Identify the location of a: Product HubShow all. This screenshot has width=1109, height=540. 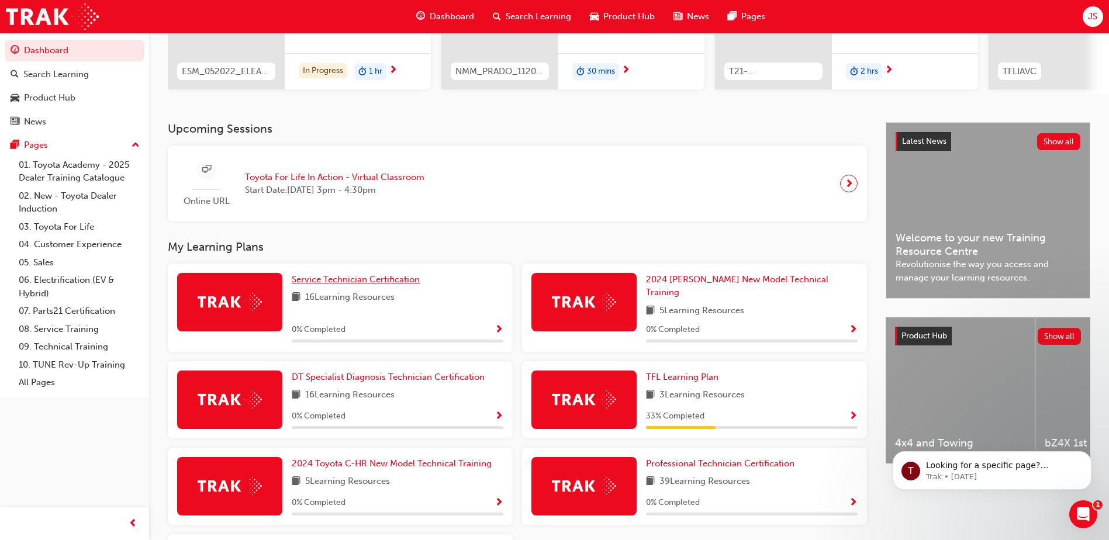
(988, 336).